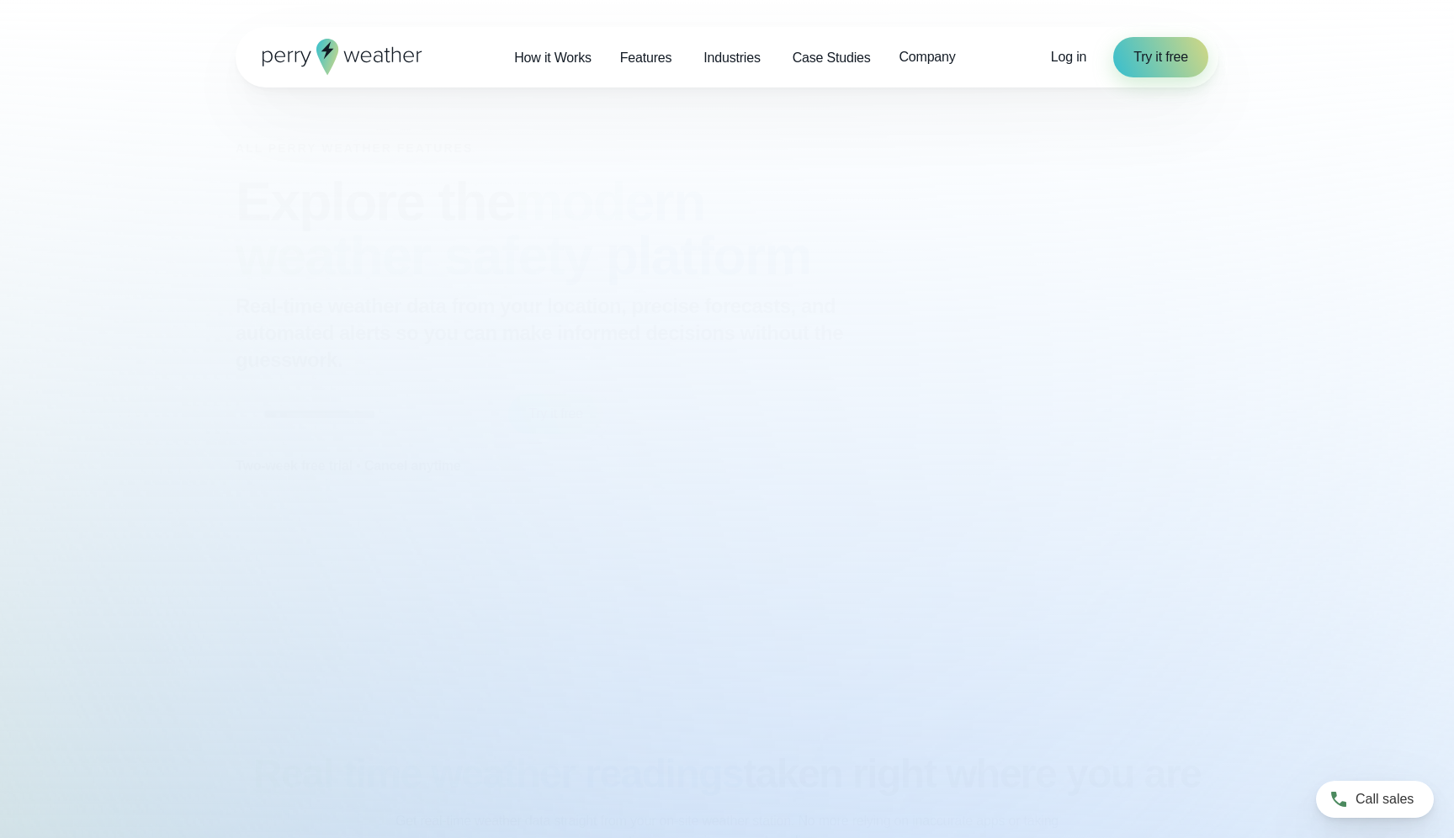  Describe the element at coordinates (1161, 57) in the screenshot. I see `span: Try it free` at that location.